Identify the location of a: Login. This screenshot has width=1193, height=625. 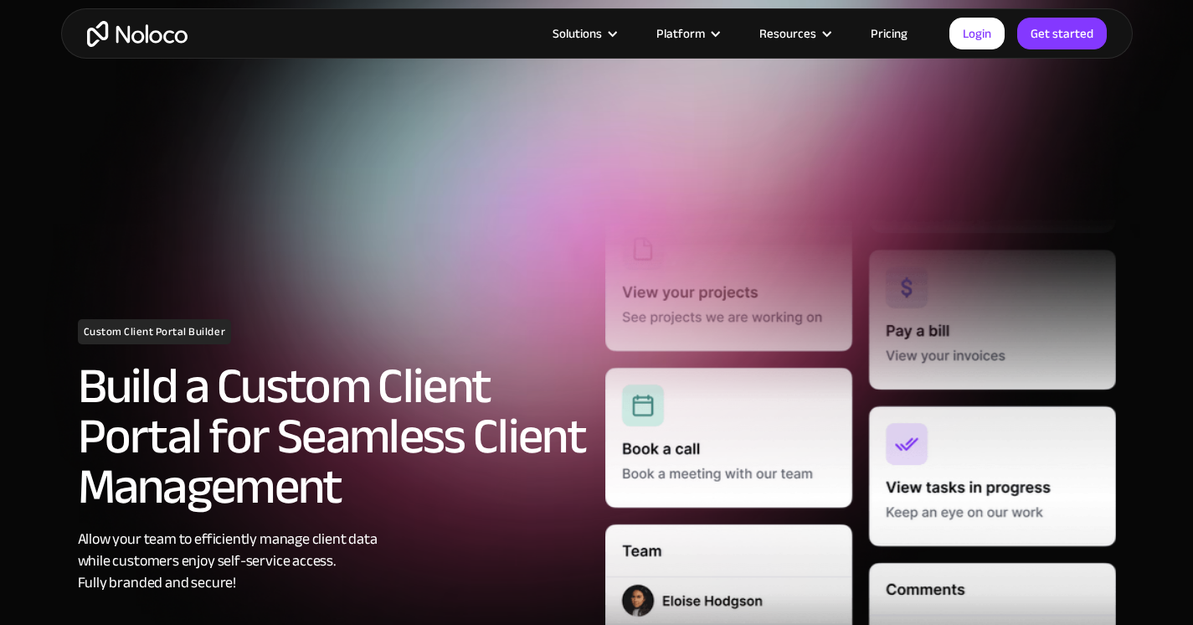
(977, 33).